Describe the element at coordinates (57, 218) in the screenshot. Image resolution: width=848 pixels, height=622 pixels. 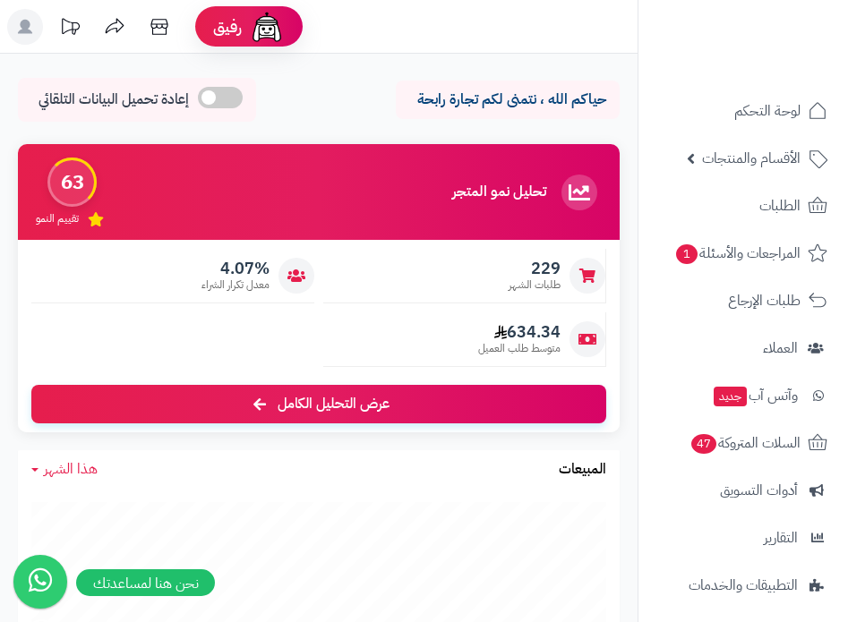
I see `span: تقييم النمو` at that location.